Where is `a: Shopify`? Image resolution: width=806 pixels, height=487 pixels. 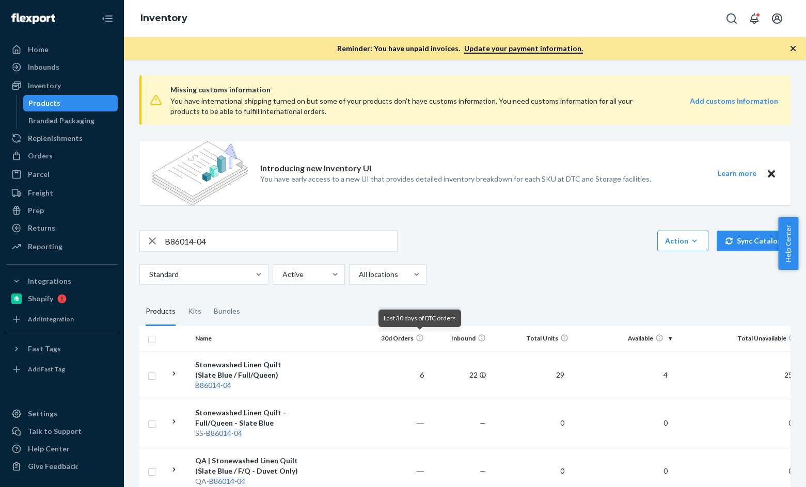 a: Shopify is located at coordinates (62, 299).